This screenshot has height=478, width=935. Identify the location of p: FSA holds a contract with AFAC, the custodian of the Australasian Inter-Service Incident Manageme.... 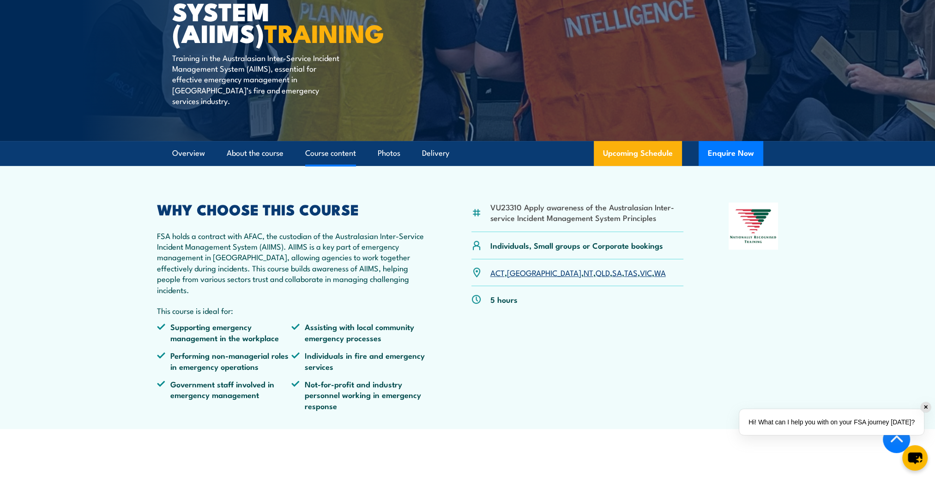
(292, 262).